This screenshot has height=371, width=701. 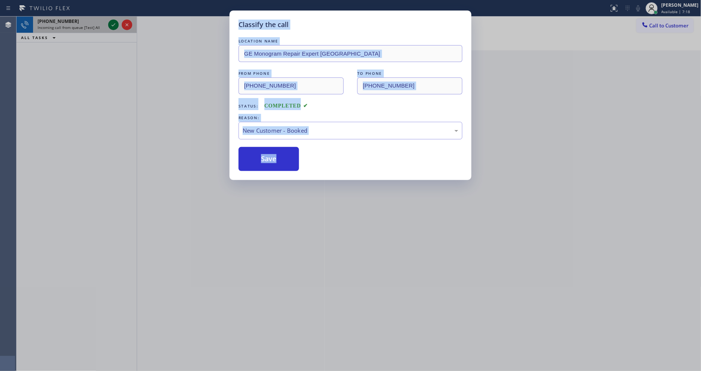 What do you see at coordinates (350, 41) in the screenshot?
I see `div: LOCATION NAME` at bounding box center [350, 41].